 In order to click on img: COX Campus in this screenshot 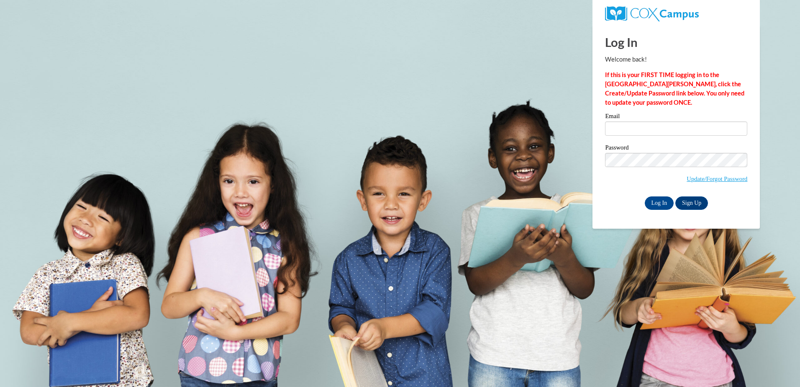, I will do `click(652, 14)`.